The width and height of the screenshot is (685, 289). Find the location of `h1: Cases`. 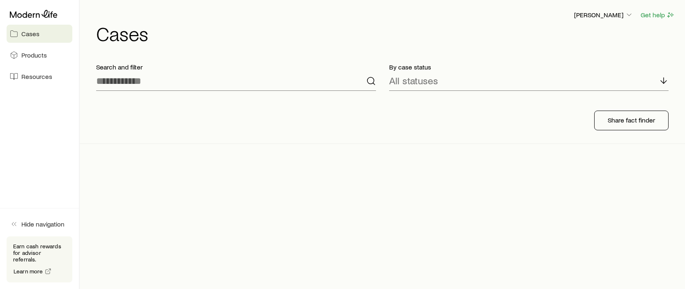

h1: Cases is located at coordinates (385, 33).